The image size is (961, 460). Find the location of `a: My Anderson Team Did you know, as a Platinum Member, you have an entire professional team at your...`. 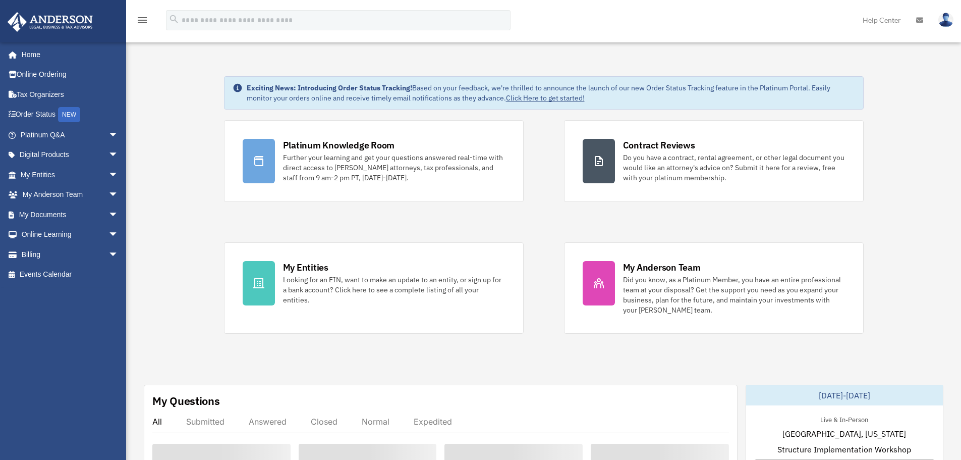

a: My Anderson Team Did you know, as a Platinum Member, you have an entire professional team at your... is located at coordinates (714, 288).